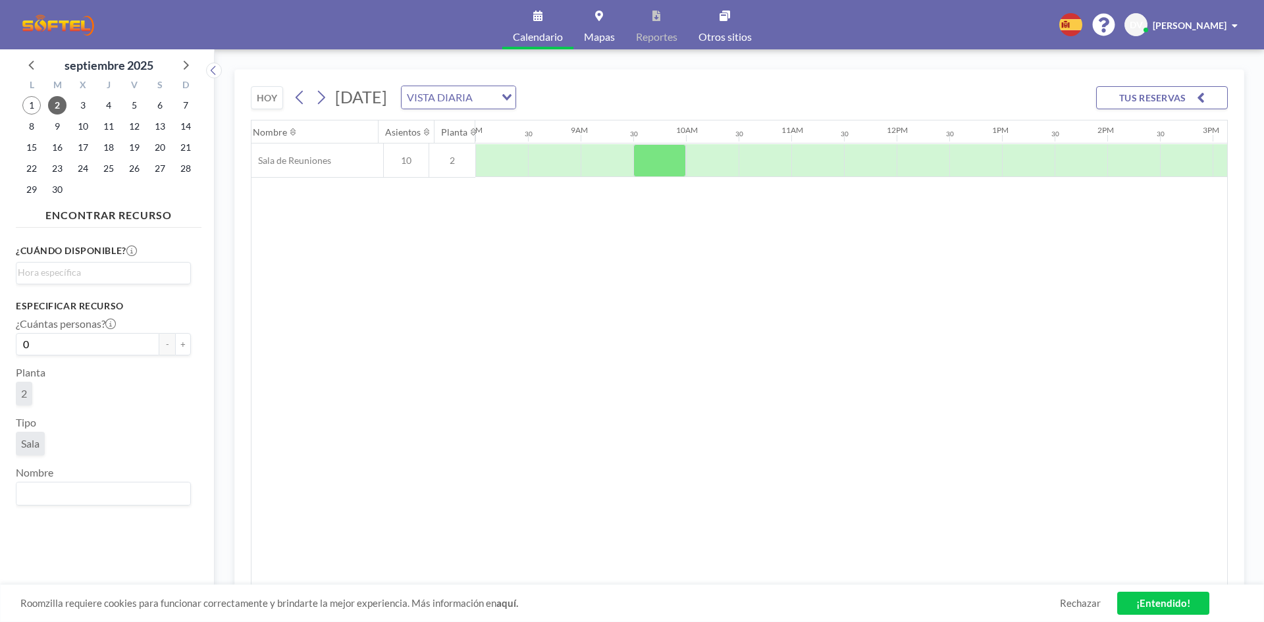 Image resolution: width=1264 pixels, height=622 pixels. Describe the element at coordinates (109, 213) in the screenshot. I see `h4: ENCONTRAR RECURSO` at that location.